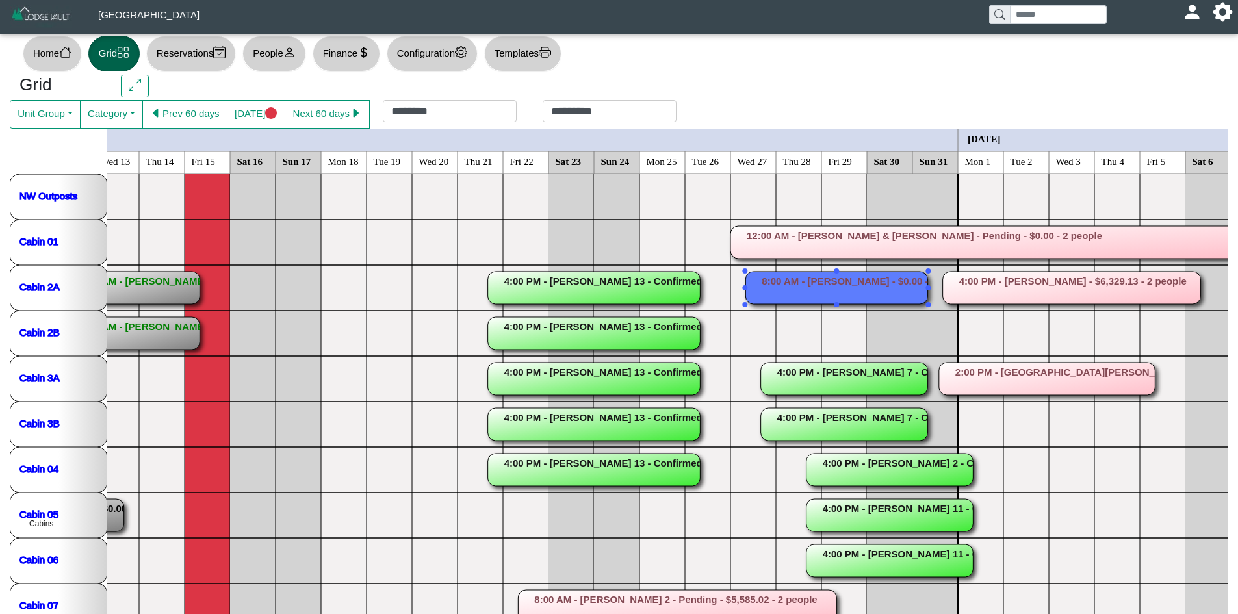  What do you see at coordinates (450, 111) in the screenshot?
I see `input: Check in` at bounding box center [450, 111].